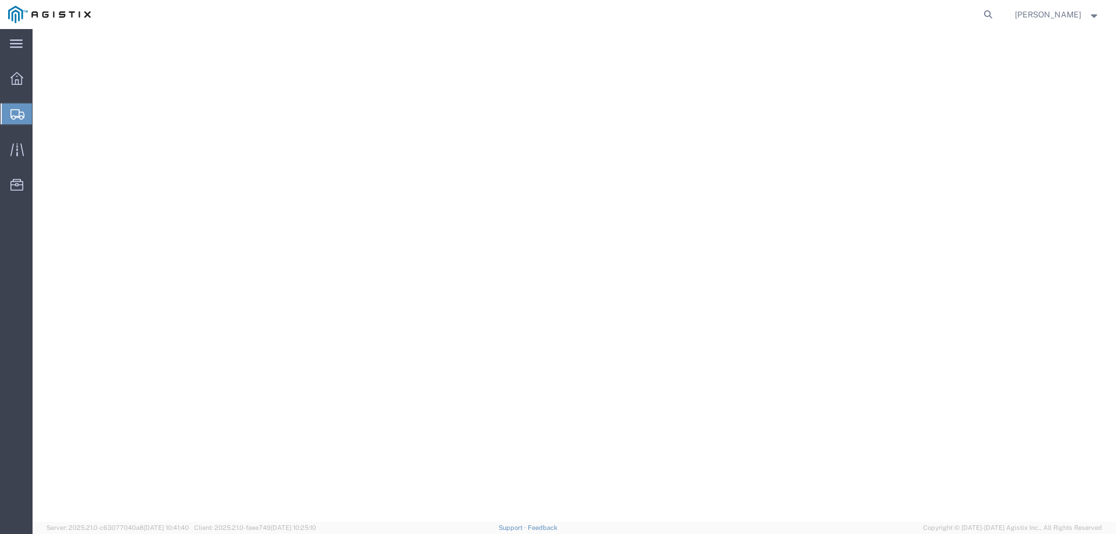 The image size is (1116, 534). Describe the element at coordinates (1048, 15) in the screenshot. I see `span: Jesse Jordan` at that location.